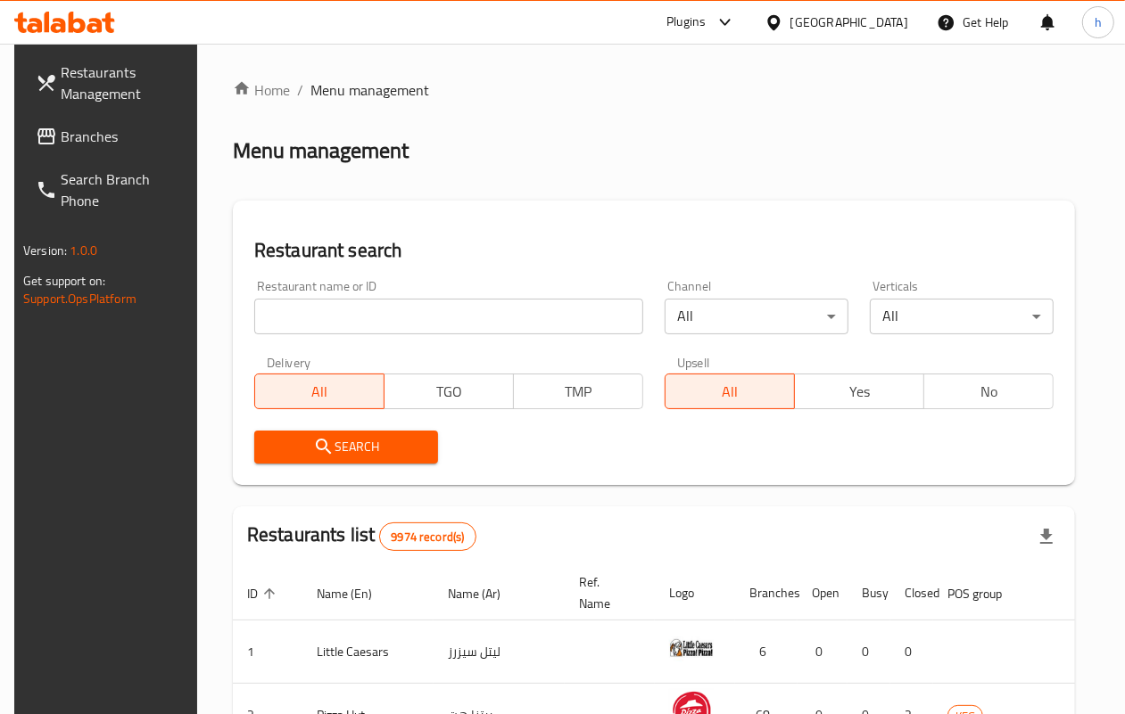  I want to click on label: Upsell, so click(693, 362).